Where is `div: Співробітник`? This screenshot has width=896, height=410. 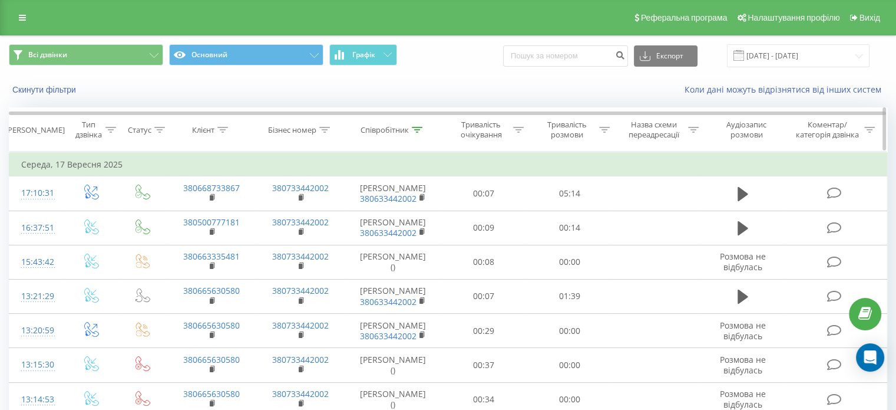
div: Співробітник is located at coordinates (385, 130).